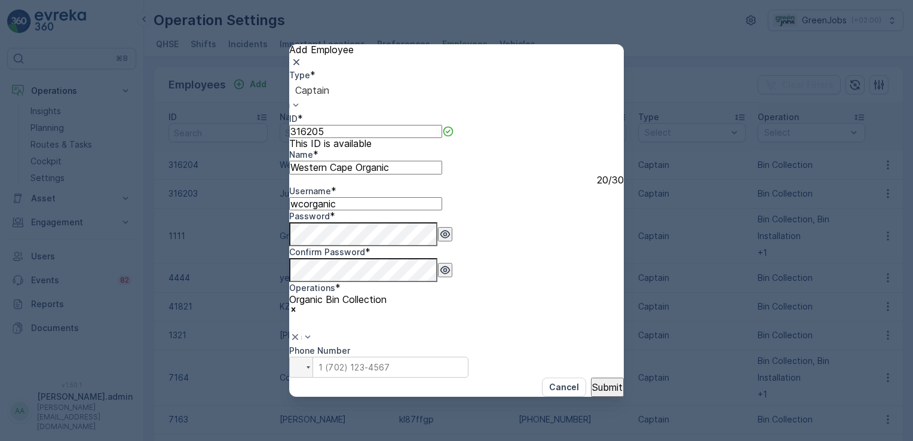 This screenshot has width=913, height=441. I want to click on div: Organic Bin Collection, so click(338, 299).